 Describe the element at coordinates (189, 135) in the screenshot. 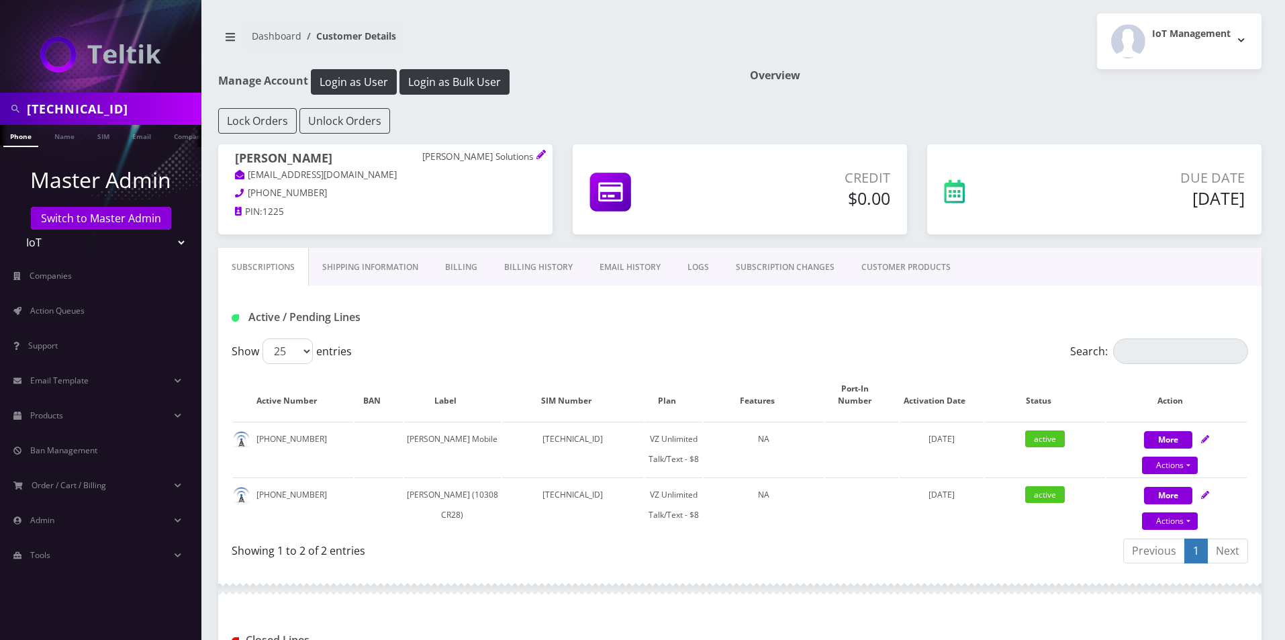

I see `a: Company` at that location.